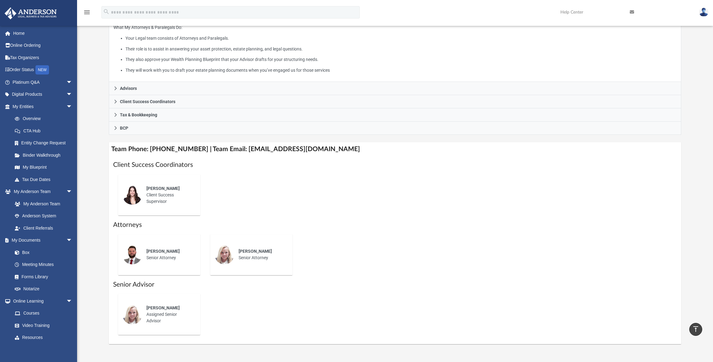  Describe the element at coordinates (169, 195) in the screenshot. I see `div: Client Success Supervisor` at that location.